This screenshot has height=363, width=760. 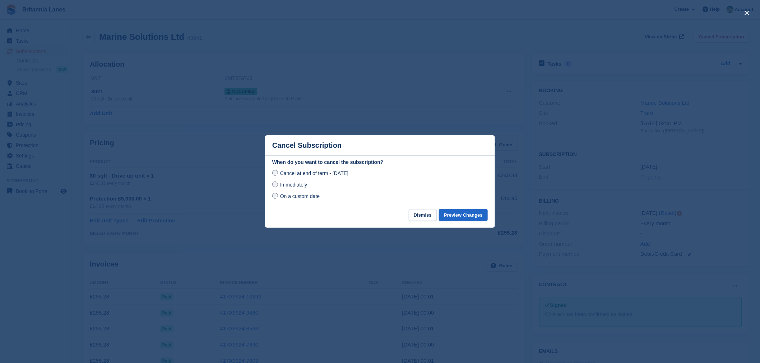 What do you see at coordinates (275, 196) in the screenshot?
I see `input: On a custom date` at bounding box center [275, 196].